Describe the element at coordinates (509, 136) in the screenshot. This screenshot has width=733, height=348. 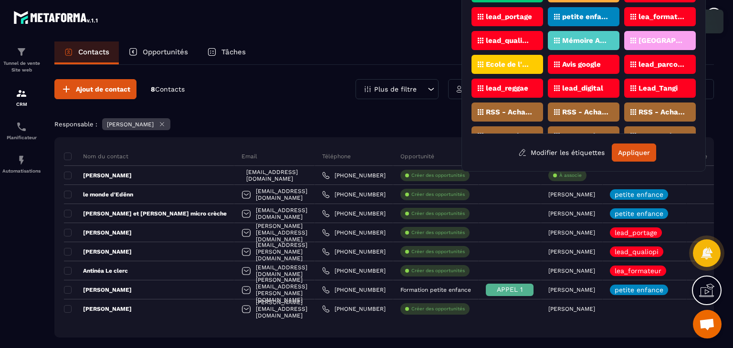
I see `p: RSS - Achat formation Enregistrer et mixer des voix` at that location.